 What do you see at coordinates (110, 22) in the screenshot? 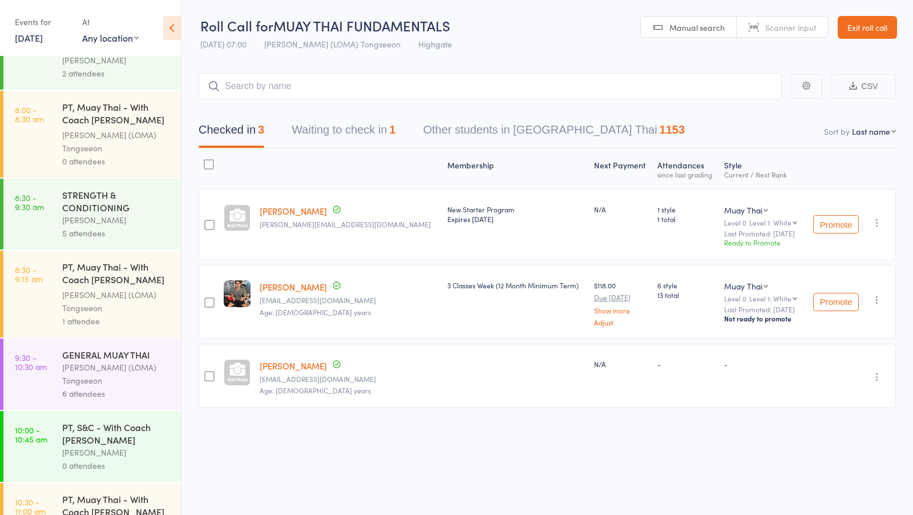
I see `div: At` at bounding box center [110, 22].